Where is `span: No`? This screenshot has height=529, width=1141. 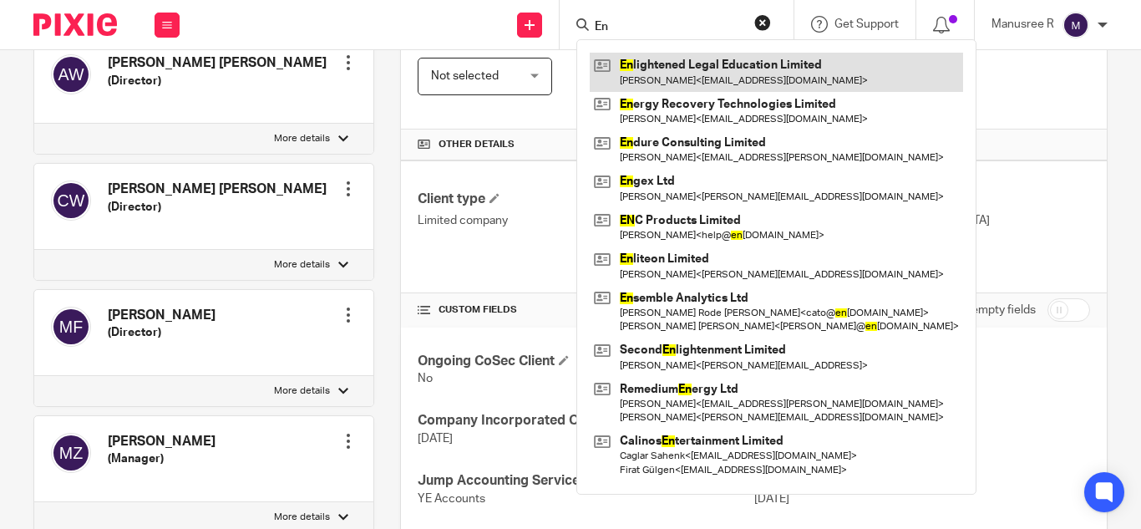 span: No is located at coordinates (425, 378).